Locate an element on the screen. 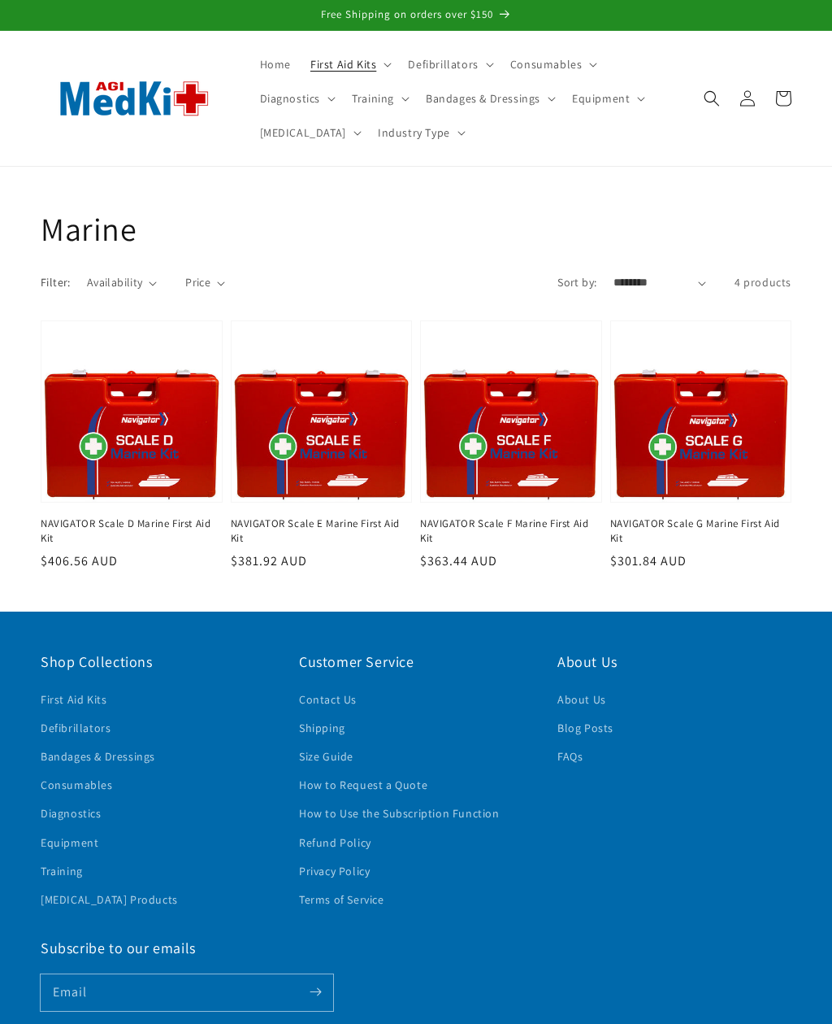 Image resolution: width=832 pixels, height=1024 pixels. a: NAVIGATOR Scale D Marine First Aid Kit is located at coordinates (127, 531).